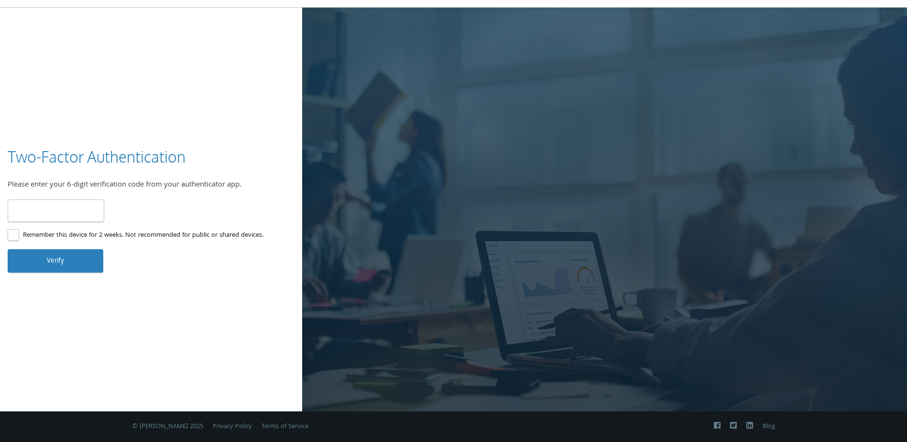  What do you see at coordinates (285, 426) in the screenshot?
I see `a: Terms of Service` at bounding box center [285, 426].